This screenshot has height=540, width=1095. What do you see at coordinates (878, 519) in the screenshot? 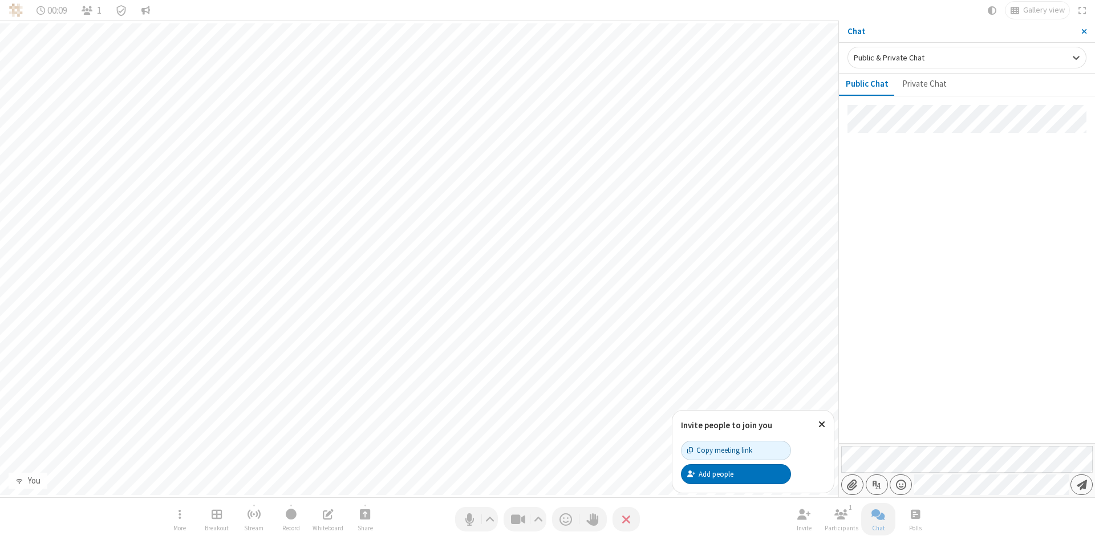
I see `button: Close chat` at bounding box center [878, 519].